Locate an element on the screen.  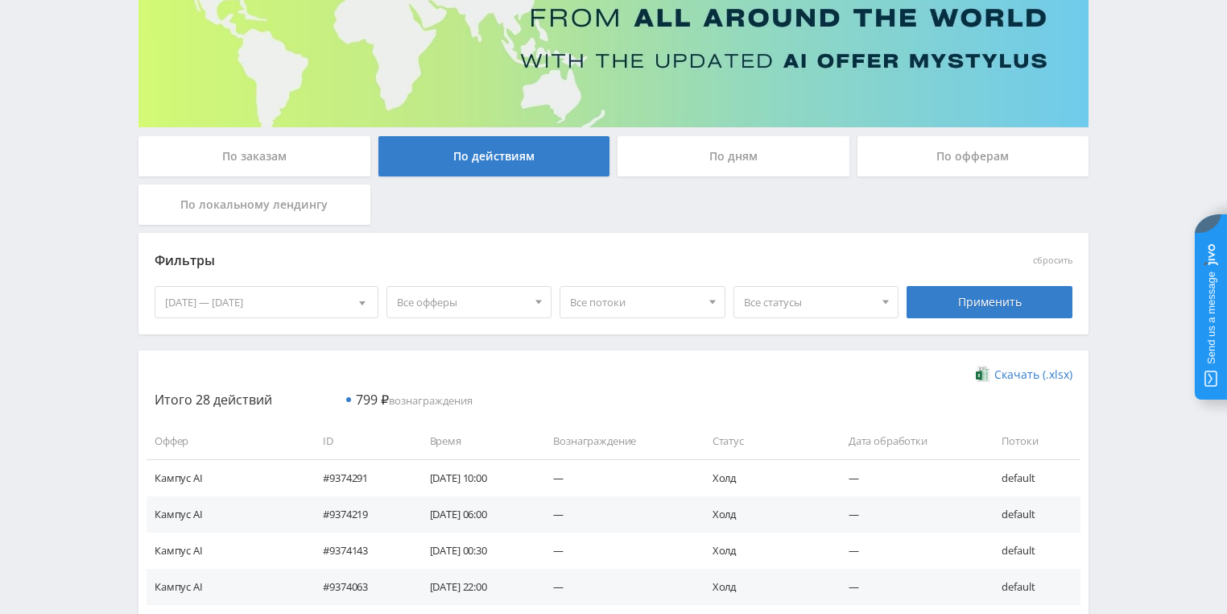
button: сбросить is located at coordinates (1053, 260).